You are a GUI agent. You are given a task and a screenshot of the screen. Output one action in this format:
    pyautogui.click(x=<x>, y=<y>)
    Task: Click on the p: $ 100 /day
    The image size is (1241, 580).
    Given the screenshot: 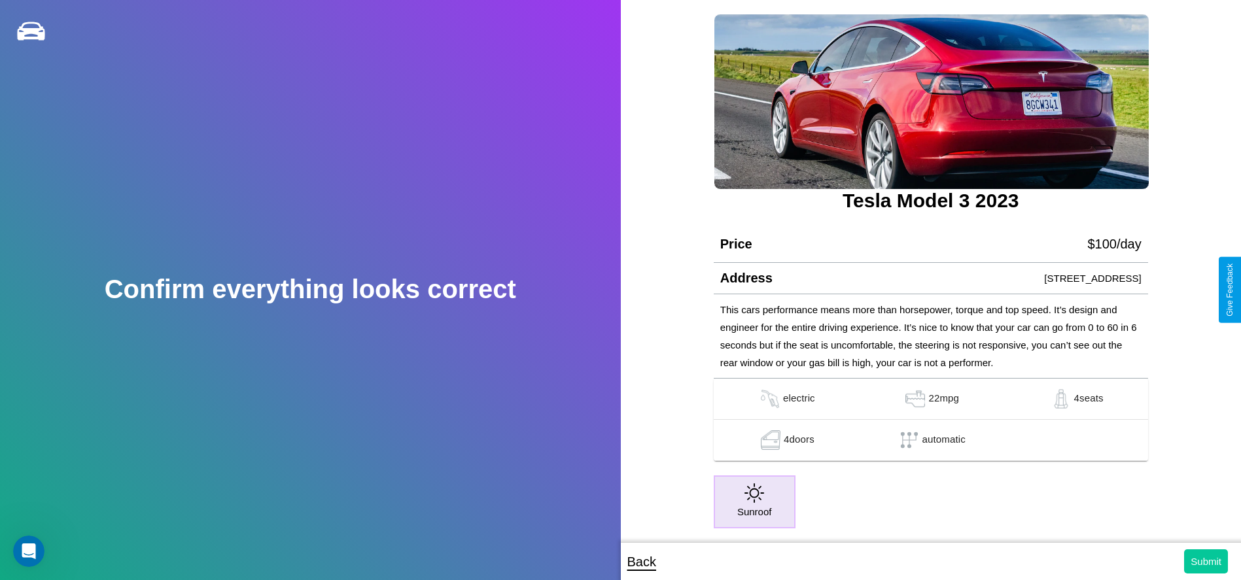 What is the action you would take?
    pyautogui.click(x=1114, y=244)
    